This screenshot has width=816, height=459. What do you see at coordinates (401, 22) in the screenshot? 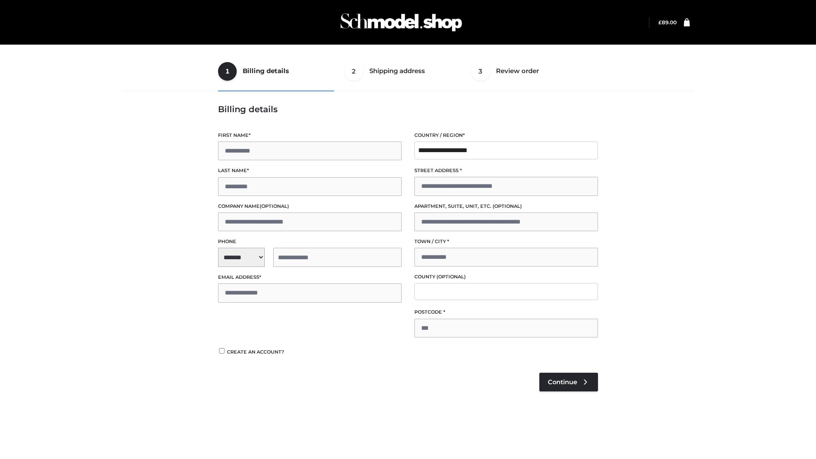
I see `a: Schmodel Admin 964` at bounding box center [401, 22].